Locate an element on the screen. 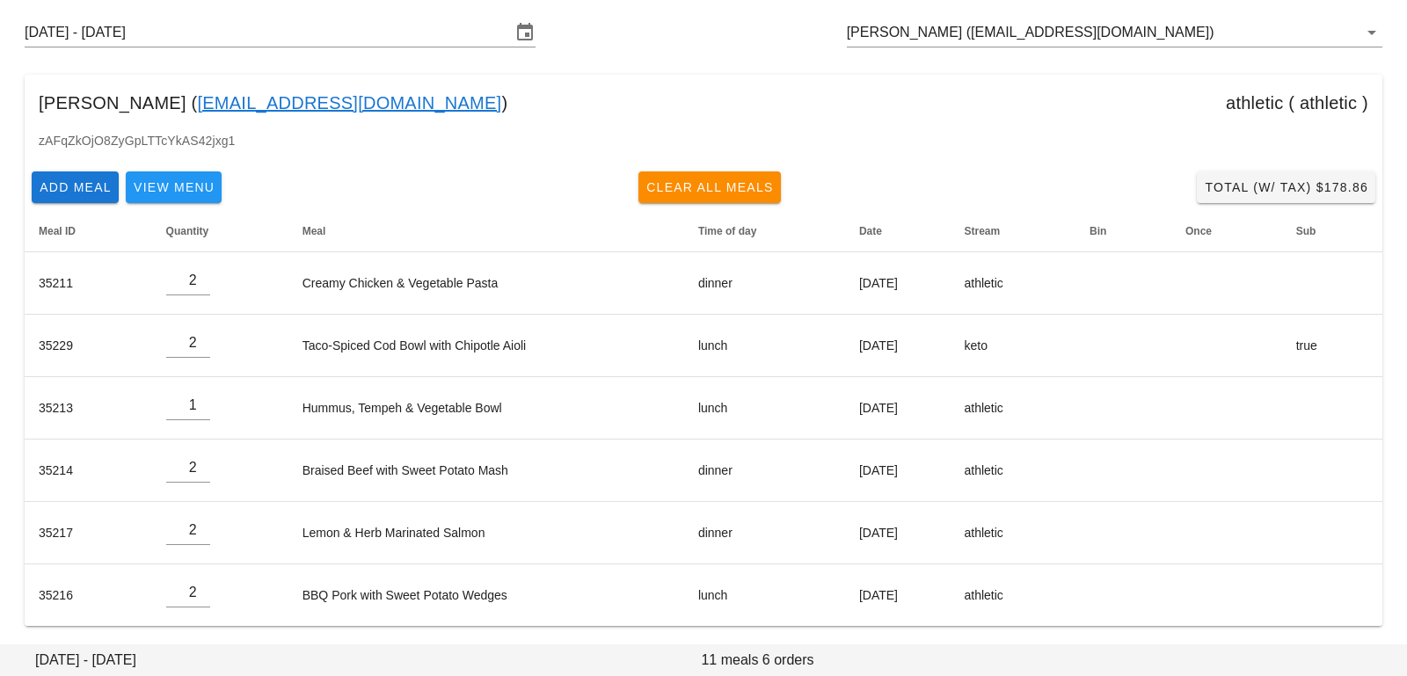  span: Time of day is located at coordinates (727, 231).